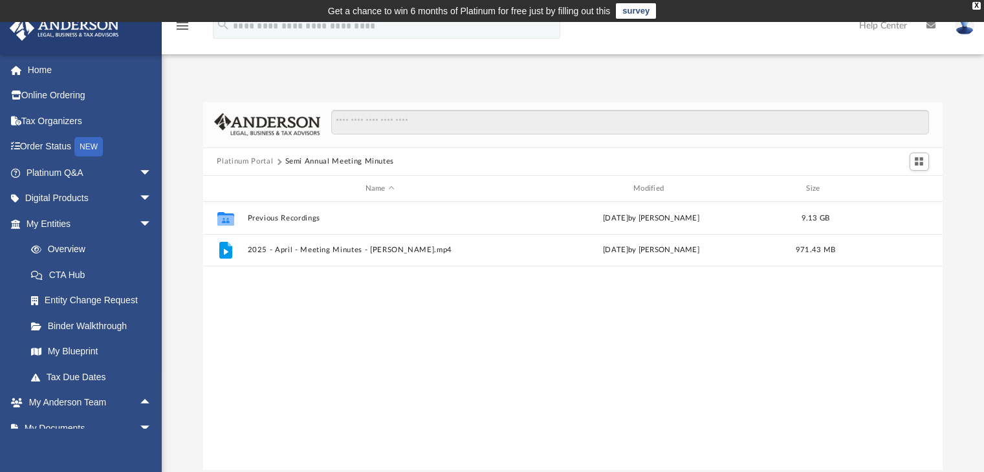  I want to click on button: Switch to Grid View, so click(919, 162).